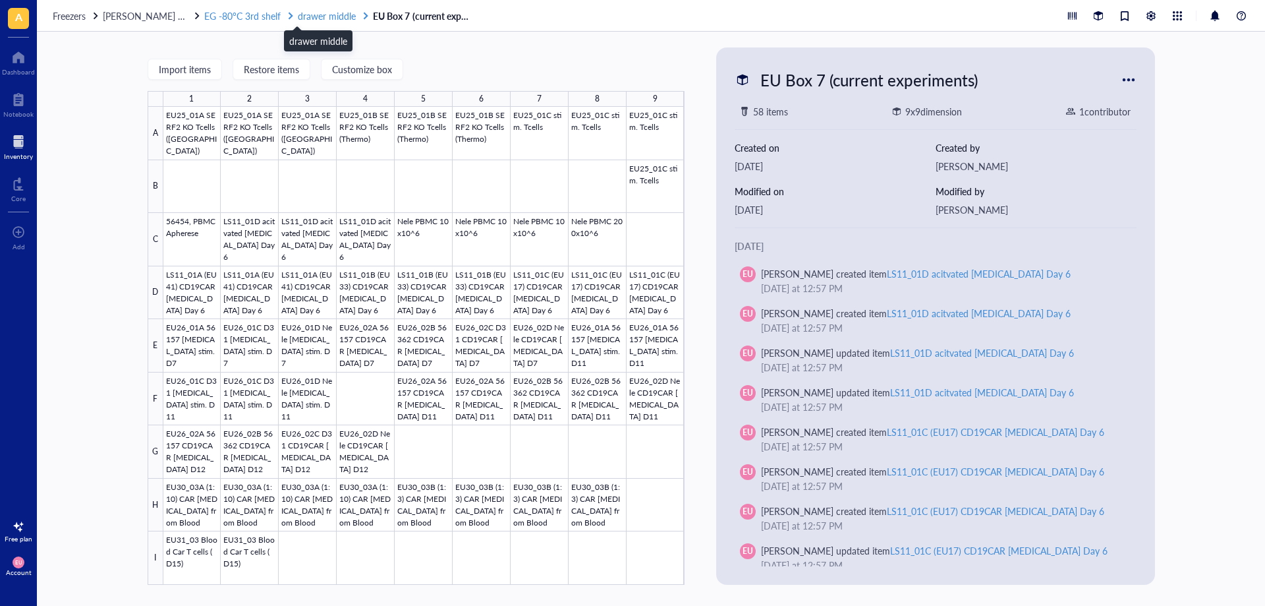 This screenshot has height=606, width=1265. What do you see at coordinates (422, 16) in the screenshot?
I see `a: EU Box 7 (current experiments)` at bounding box center [422, 16].